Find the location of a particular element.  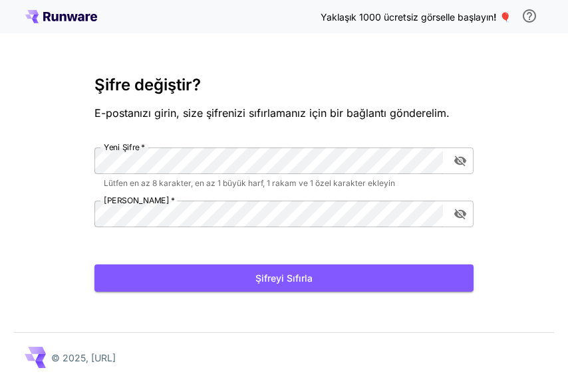

font: Şifreyi Sıfırla is located at coordinates (284, 278).